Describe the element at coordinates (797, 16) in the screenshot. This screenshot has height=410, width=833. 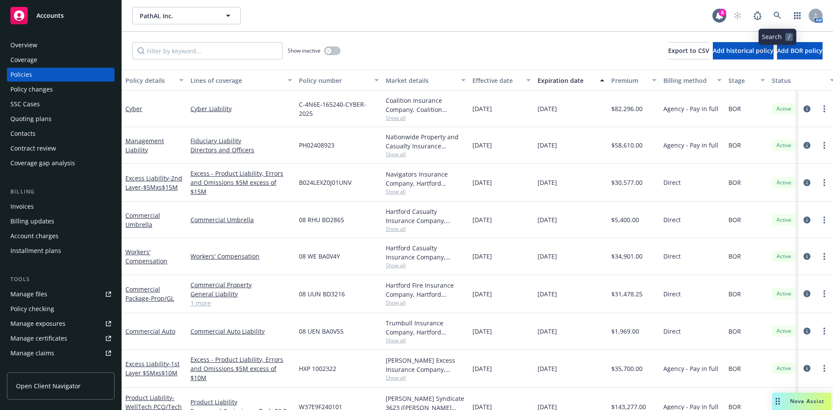
I see `a: Switch app` at that location.